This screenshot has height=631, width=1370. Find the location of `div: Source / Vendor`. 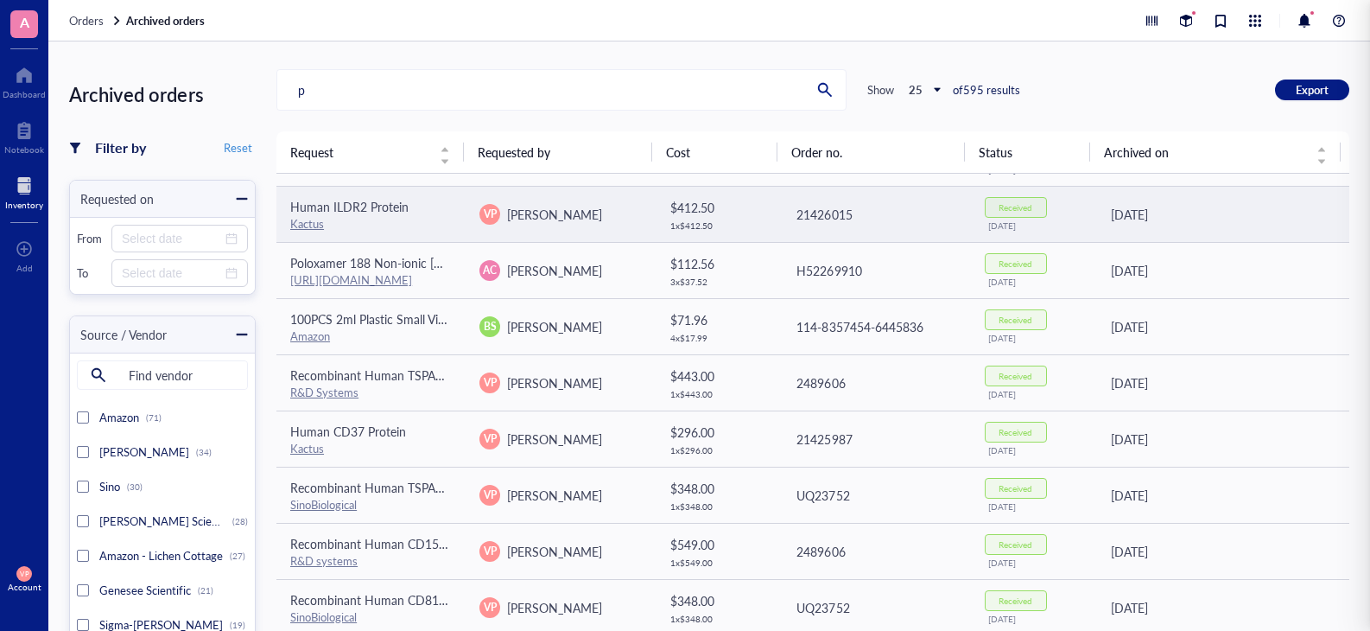

div: Source / Vendor is located at coordinates (118, 334).